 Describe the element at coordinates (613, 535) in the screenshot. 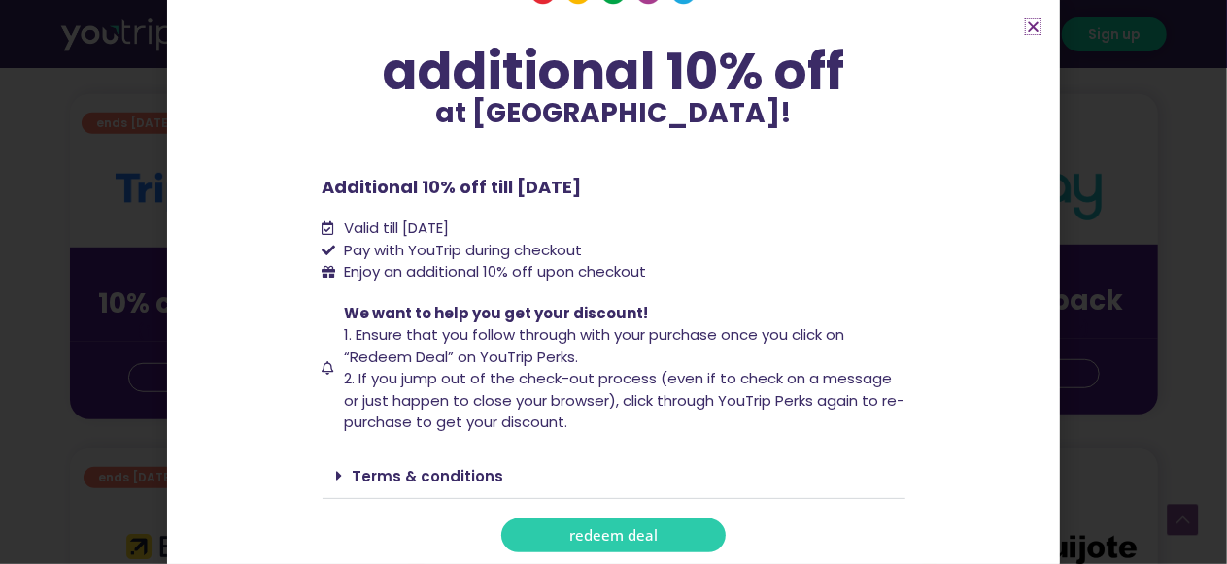

I see `span: redeem deal` at that location.